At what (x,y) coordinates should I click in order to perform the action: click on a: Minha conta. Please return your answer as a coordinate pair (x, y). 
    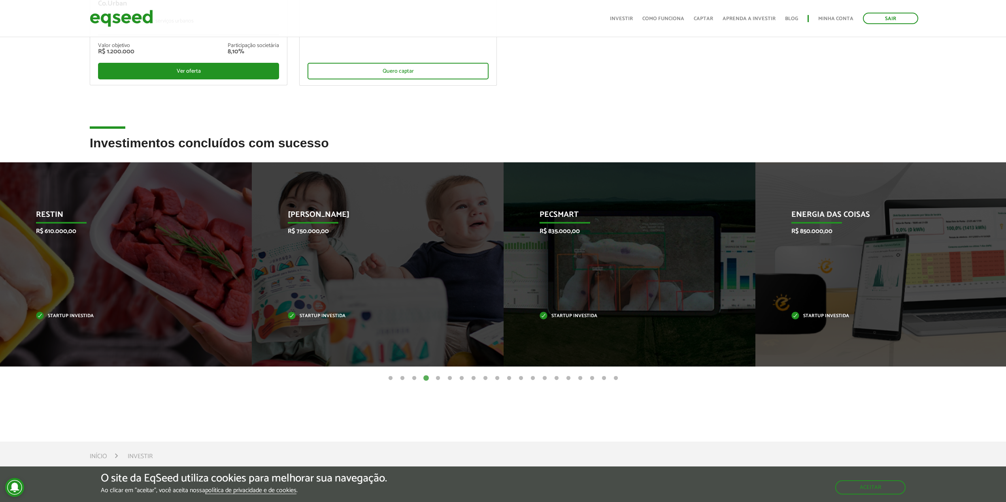
    Looking at the image, I should click on (836, 19).